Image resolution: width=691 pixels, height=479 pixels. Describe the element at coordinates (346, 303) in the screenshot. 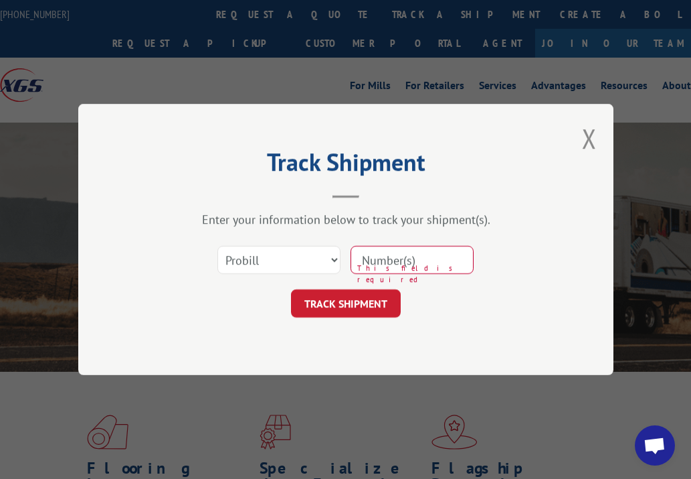

I see `button: TRACK SHIPMENT` at that location.